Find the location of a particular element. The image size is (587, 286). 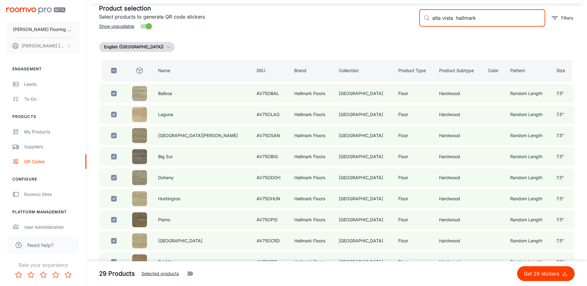

td: Big Sur is located at coordinates (202, 157).